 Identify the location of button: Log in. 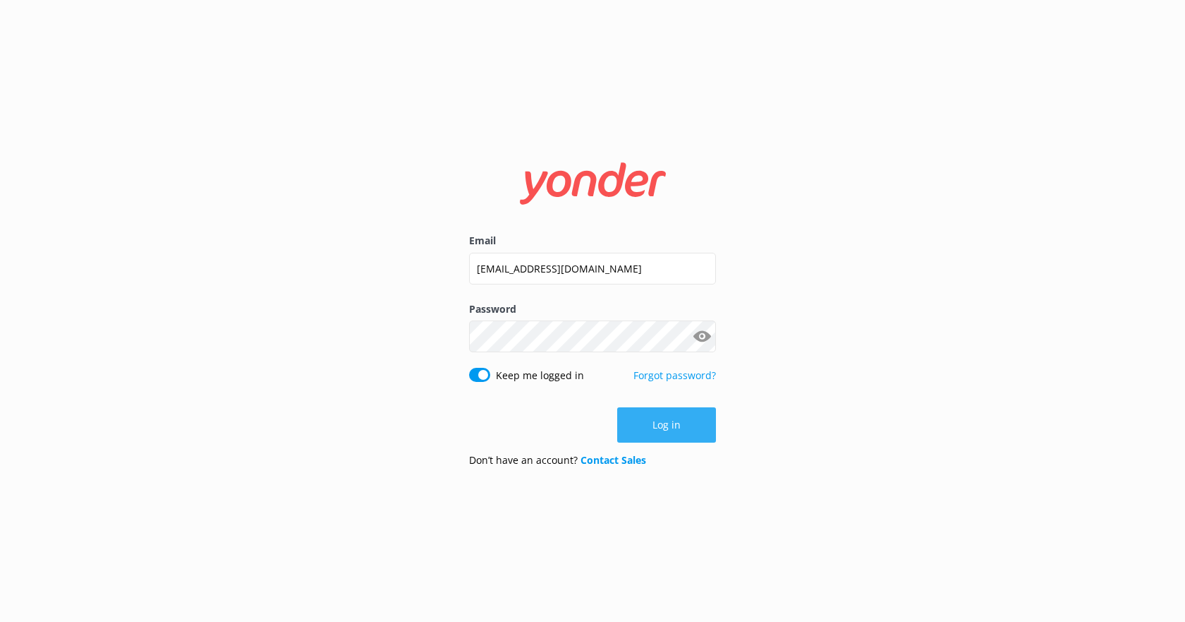
(667, 425).